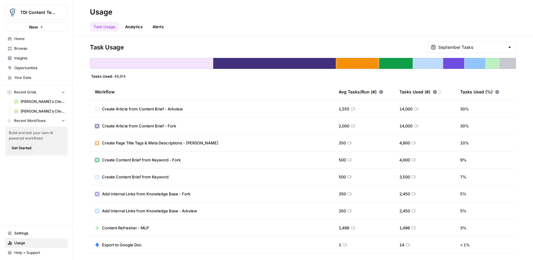 The height and width of the screenshot is (260, 533). What do you see at coordinates (33, 27) in the screenshot?
I see `span: New` at bounding box center [33, 27].